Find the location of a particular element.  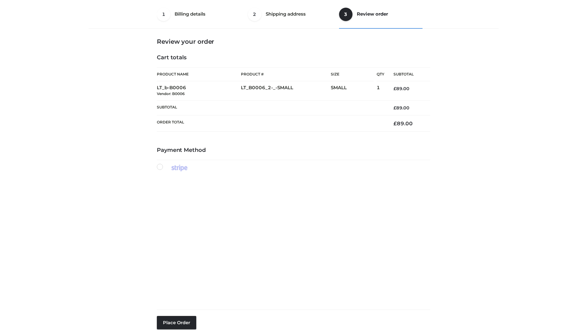

small: Vendor: B0006 is located at coordinates (171, 94).